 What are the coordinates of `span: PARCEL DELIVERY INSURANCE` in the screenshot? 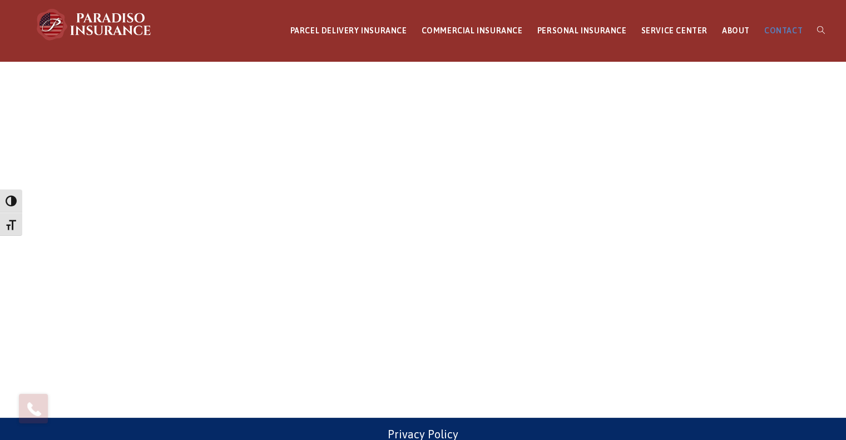 It's located at (349, 31).